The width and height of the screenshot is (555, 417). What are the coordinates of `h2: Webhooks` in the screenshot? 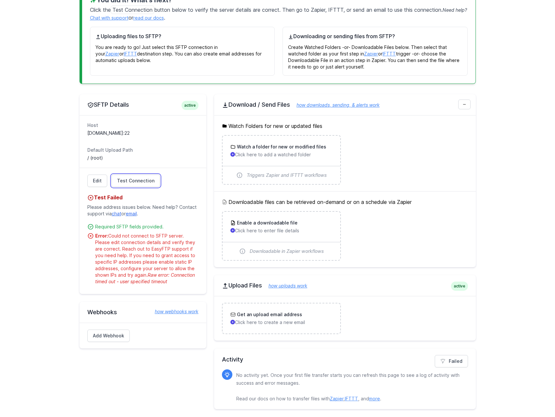 It's located at (143, 312).